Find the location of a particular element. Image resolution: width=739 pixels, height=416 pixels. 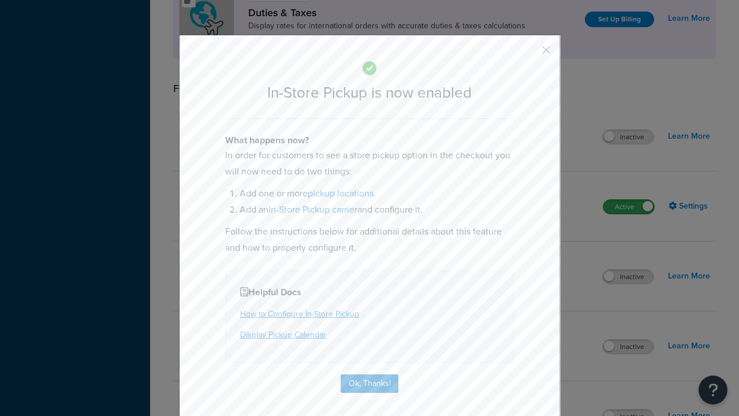

a: How to Configure In-Store Pickup is located at coordinates (300, 314).